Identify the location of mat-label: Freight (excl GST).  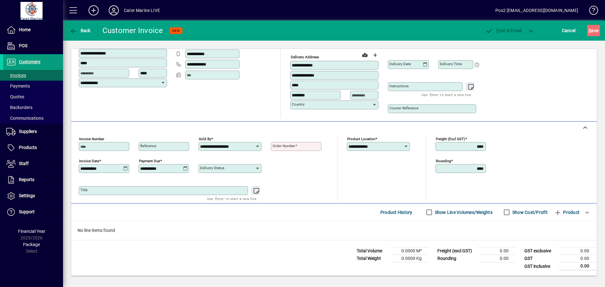
(450, 139).